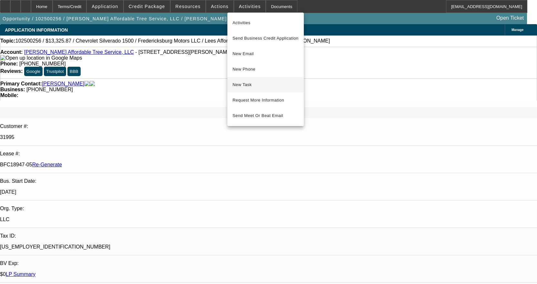 The image size is (537, 284). Describe the element at coordinates (266, 85) in the screenshot. I see `span: New Task` at that location.